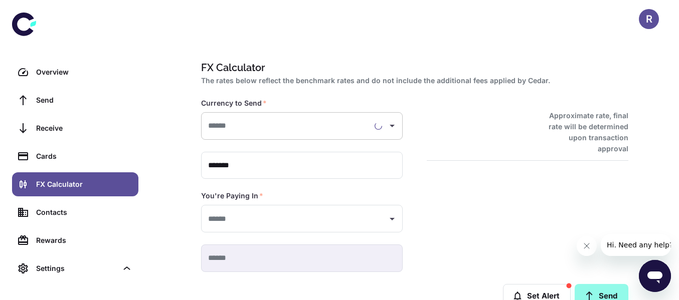  Describe the element at coordinates (75, 156) in the screenshot. I see `a: Cards` at that location.